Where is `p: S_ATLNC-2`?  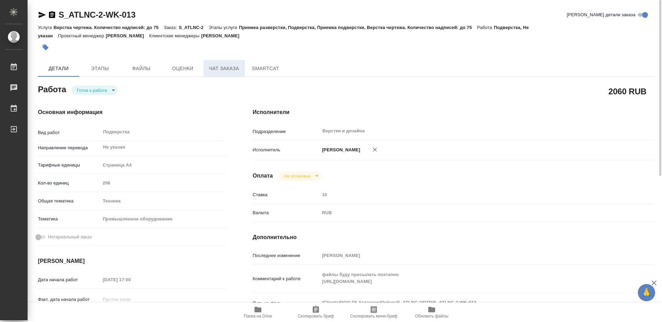
p: S_ATLNC-2 is located at coordinates (194, 27).